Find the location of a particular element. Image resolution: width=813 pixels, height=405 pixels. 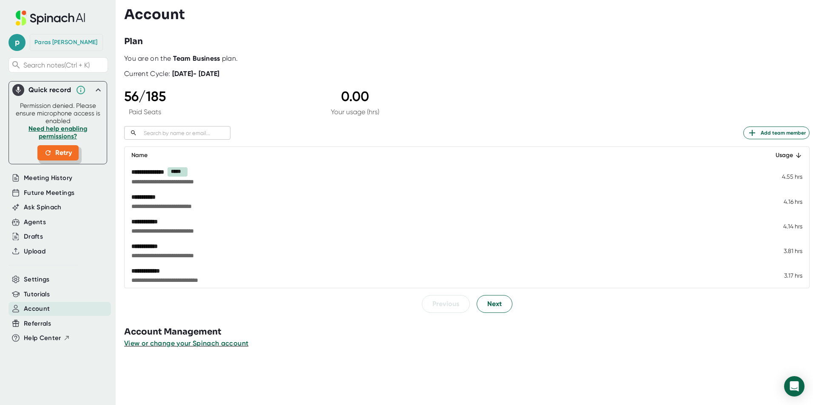

span: Referrals is located at coordinates (37, 324).